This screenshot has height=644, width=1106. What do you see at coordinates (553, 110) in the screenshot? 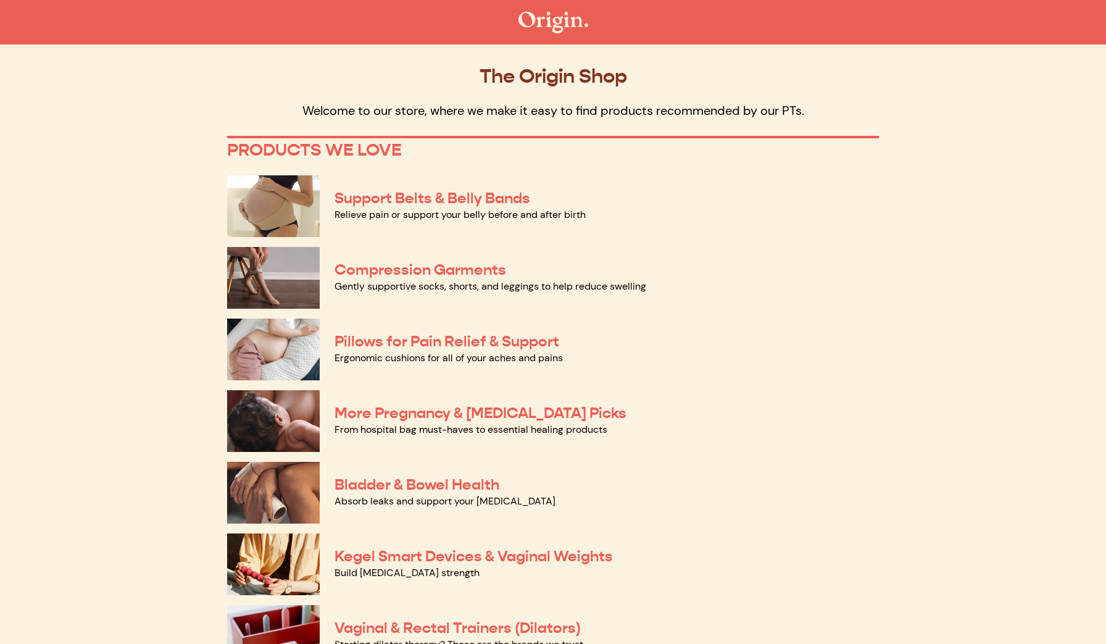
I see `p: Welcome to our store, where we make it easy to find products recommended by our PTs.` at bounding box center [553, 110].